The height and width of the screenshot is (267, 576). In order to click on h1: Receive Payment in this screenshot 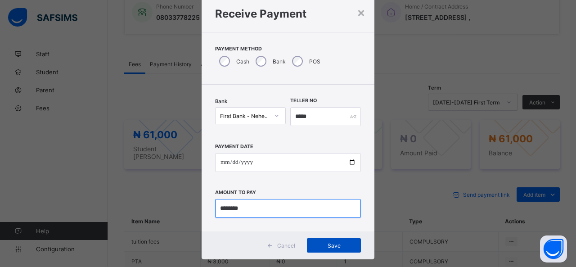, I will do `click(288, 13)`.